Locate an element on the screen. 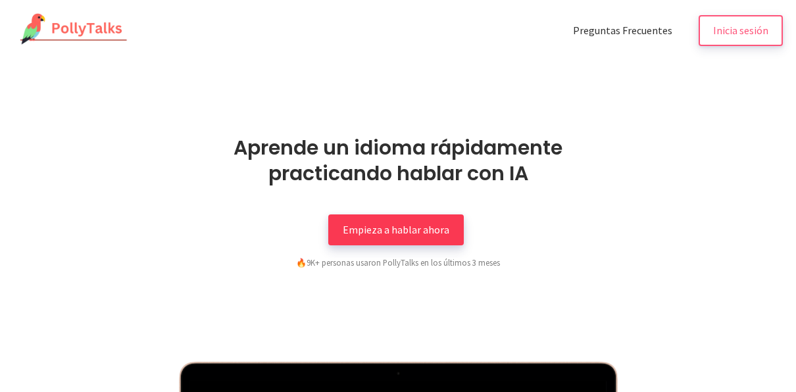 The height and width of the screenshot is (392, 796). div: 9K+ personas usaron PollyTalks en los últimos 3 meses is located at coordinates (398, 263).